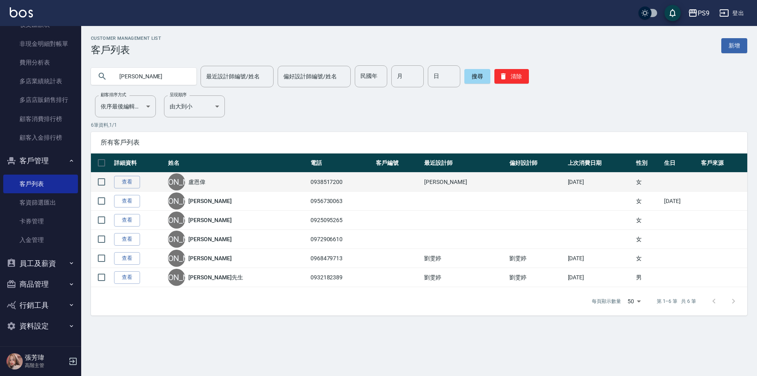 This screenshot has height=376, width=757. What do you see at coordinates (41, 161) in the screenshot?
I see `button: 客戶管理` at bounding box center [41, 161].